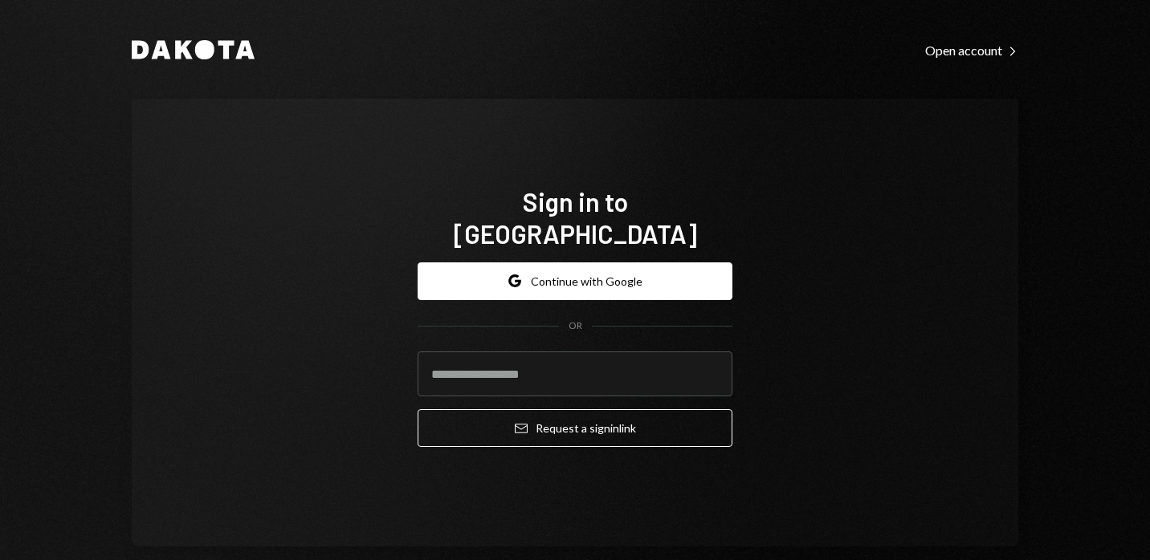 The width and height of the screenshot is (1150, 560). Describe the element at coordinates (575, 428) in the screenshot. I see `button: Request a signinlink` at that location.